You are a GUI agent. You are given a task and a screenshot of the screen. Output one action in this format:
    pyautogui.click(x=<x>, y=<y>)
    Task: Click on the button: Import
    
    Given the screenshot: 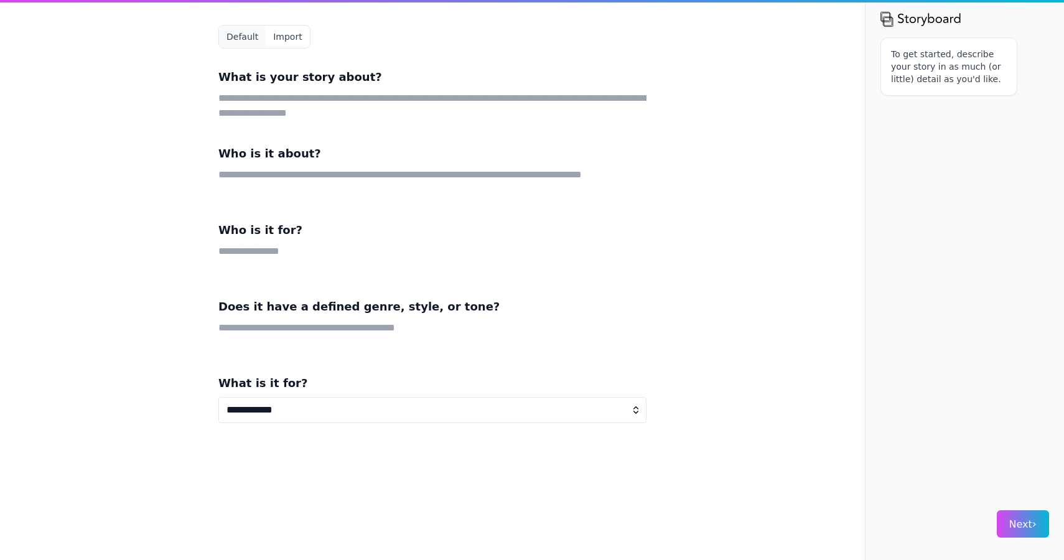 What is the action you would take?
    pyautogui.click(x=288, y=37)
    